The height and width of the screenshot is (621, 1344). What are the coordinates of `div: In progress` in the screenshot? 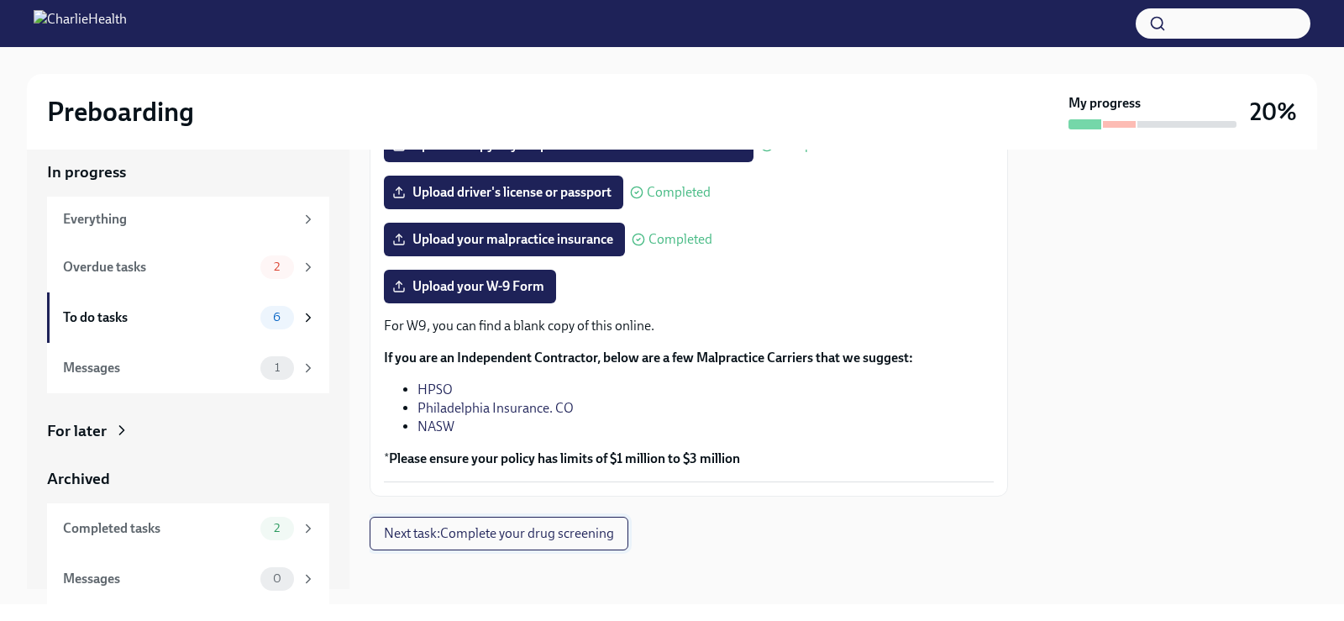 It's located at (188, 172).